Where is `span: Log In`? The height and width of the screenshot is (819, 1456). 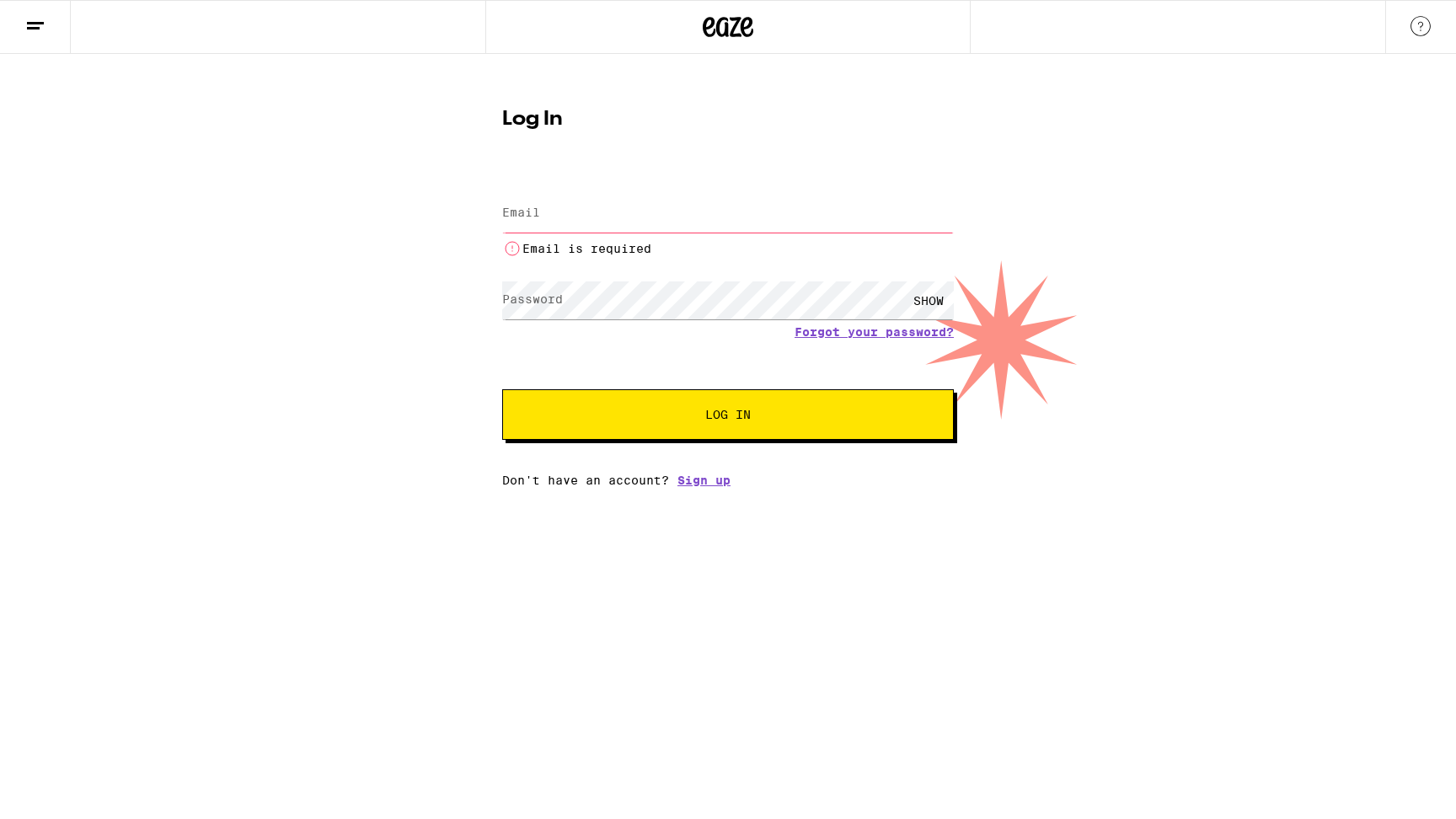 span: Log In is located at coordinates (728, 414).